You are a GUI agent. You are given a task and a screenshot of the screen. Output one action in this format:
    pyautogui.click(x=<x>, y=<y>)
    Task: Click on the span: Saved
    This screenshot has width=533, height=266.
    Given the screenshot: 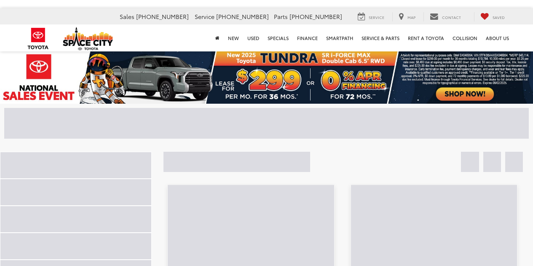 What is the action you would take?
    pyautogui.click(x=499, y=17)
    